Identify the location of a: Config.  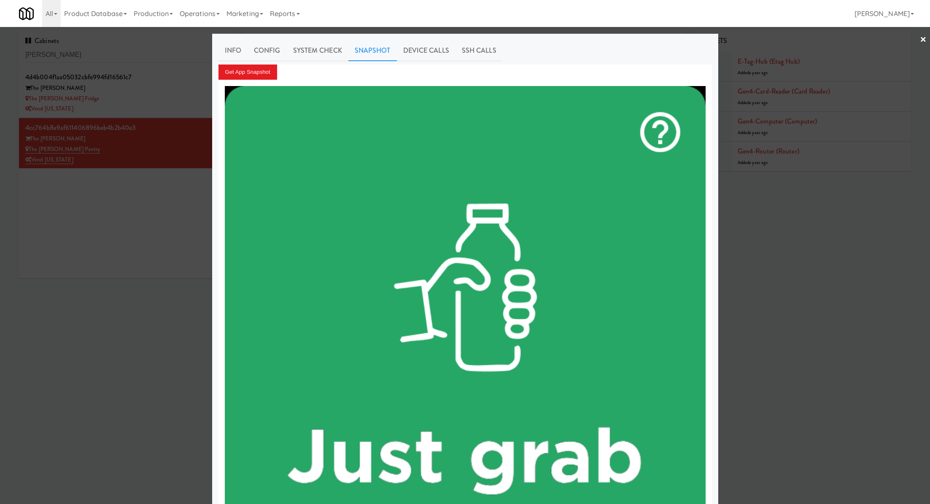
(267, 51).